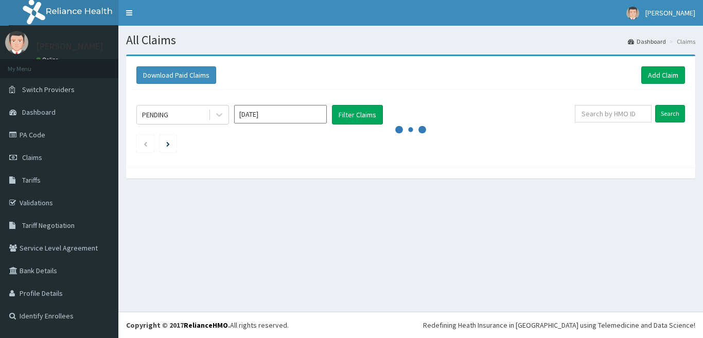 The image size is (703, 338). What do you see at coordinates (411, 40) in the screenshot?
I see `h1: All Claims` at bounding box center [411, 40].